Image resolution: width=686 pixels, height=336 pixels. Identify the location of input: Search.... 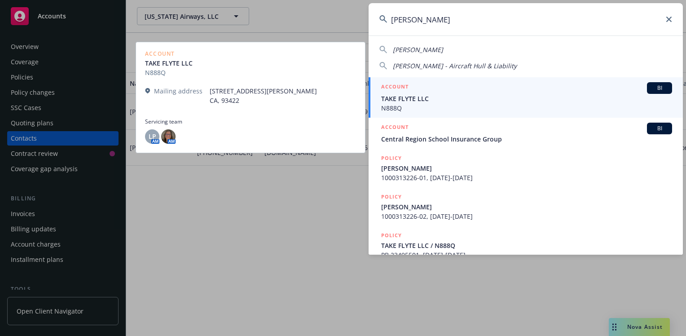
(526, 19).